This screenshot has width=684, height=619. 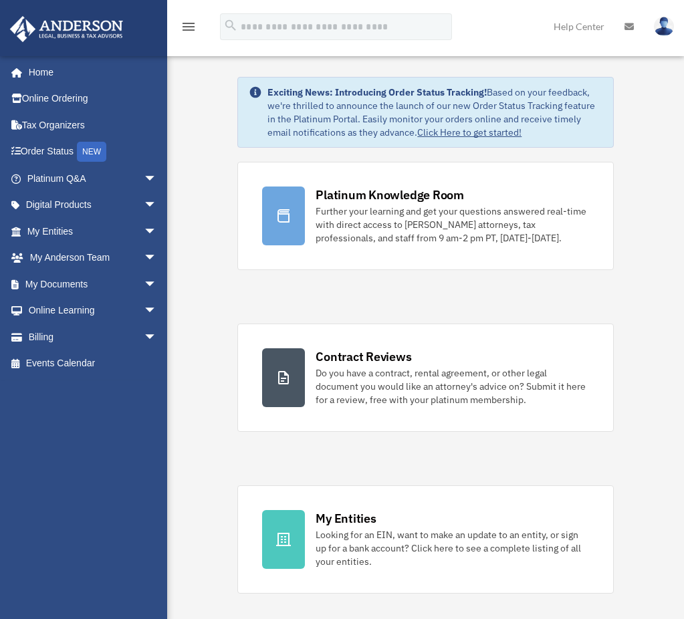 What do you see at coordinates (452, 386) in the screenshot?
I see `div: Do you have a contract, rental agreement, or other legal document you would like an attorney's ad...` at bounding box center [452, 386].